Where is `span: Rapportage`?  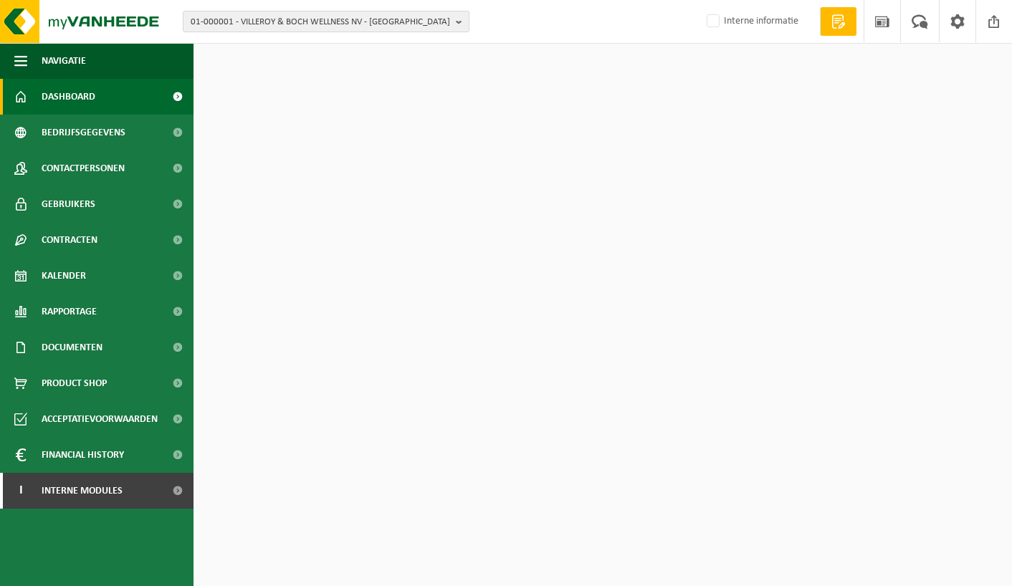 span: Rapportage is located at coordinates (69, 312).